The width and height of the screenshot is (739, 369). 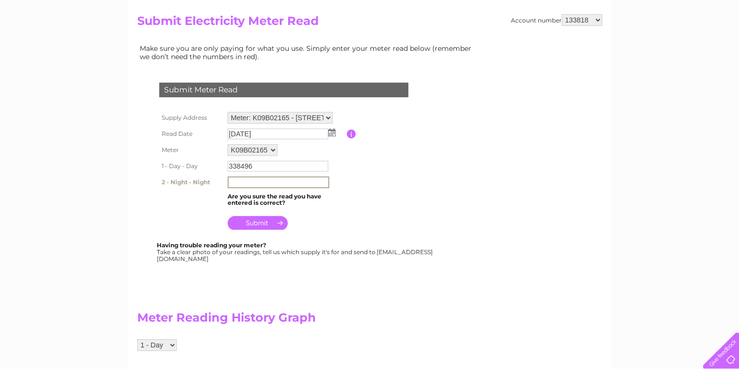 I want to click on span: 0333 014 3131, so click(x=589, y=11).